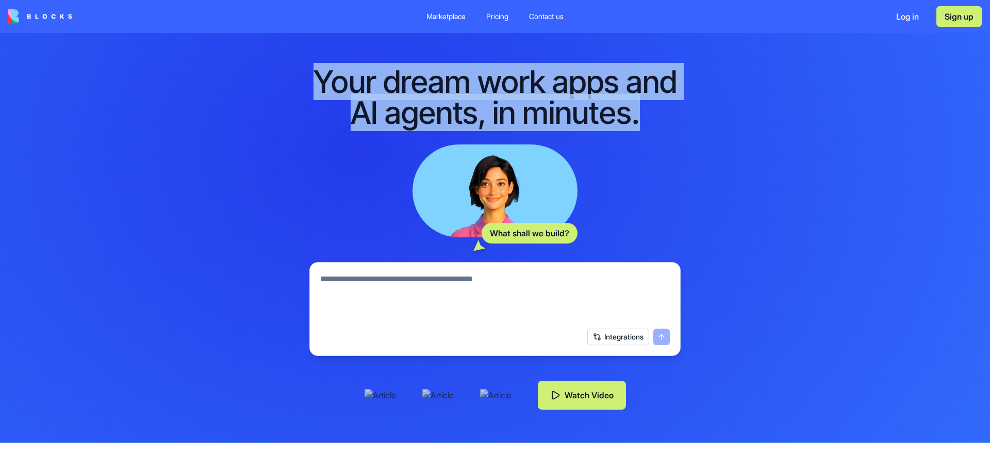  What do you see at coordinates (530, 233) in the screenshot?
I see `div: What shall we build?` at bounding box center [530, 233].